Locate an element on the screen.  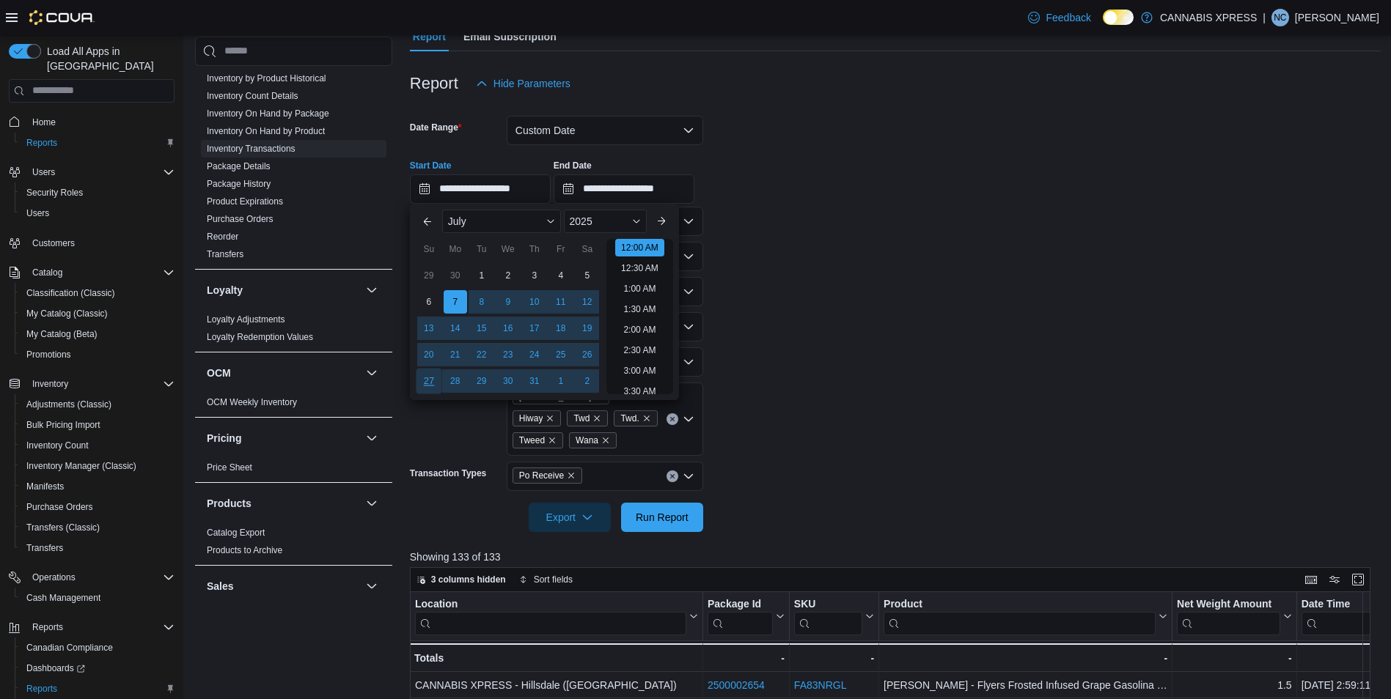
div: day-23 is located at coordinates (508, 355).